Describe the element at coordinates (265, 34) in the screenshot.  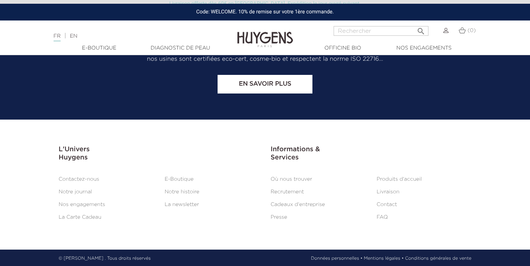
I see `img: Huygens` at that location.